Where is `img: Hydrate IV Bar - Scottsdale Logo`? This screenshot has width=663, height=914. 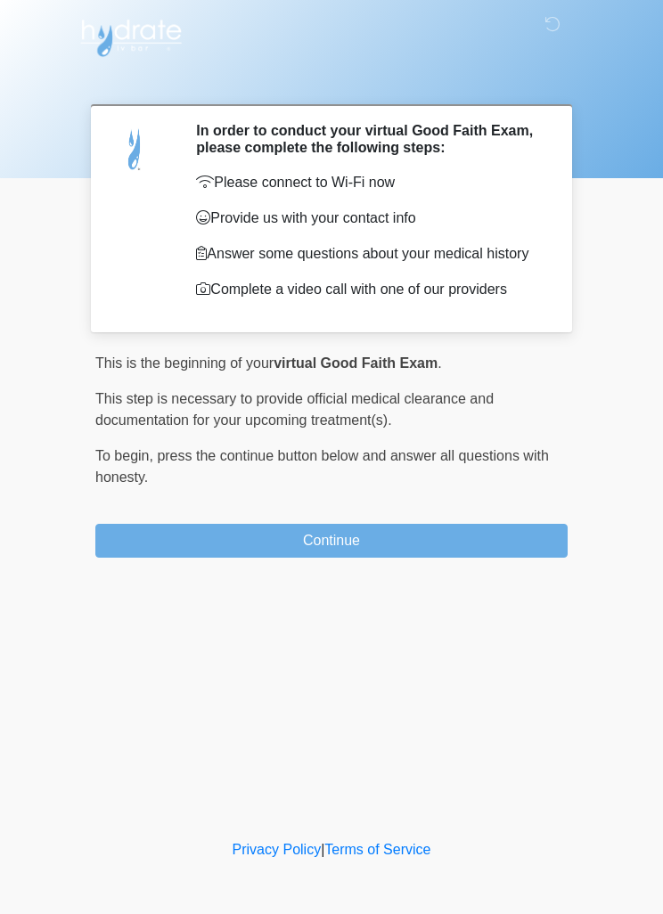
img: Hydrate IV Bar - Scottsdale Logo is located at coordinates (131, 36).